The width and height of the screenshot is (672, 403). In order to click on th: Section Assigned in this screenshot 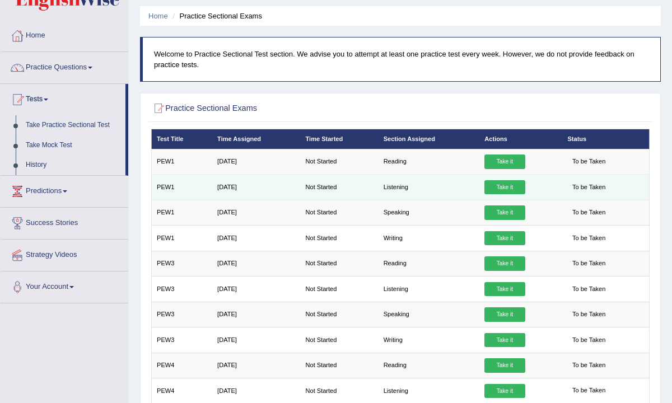, I will do `click(428, 139)`.